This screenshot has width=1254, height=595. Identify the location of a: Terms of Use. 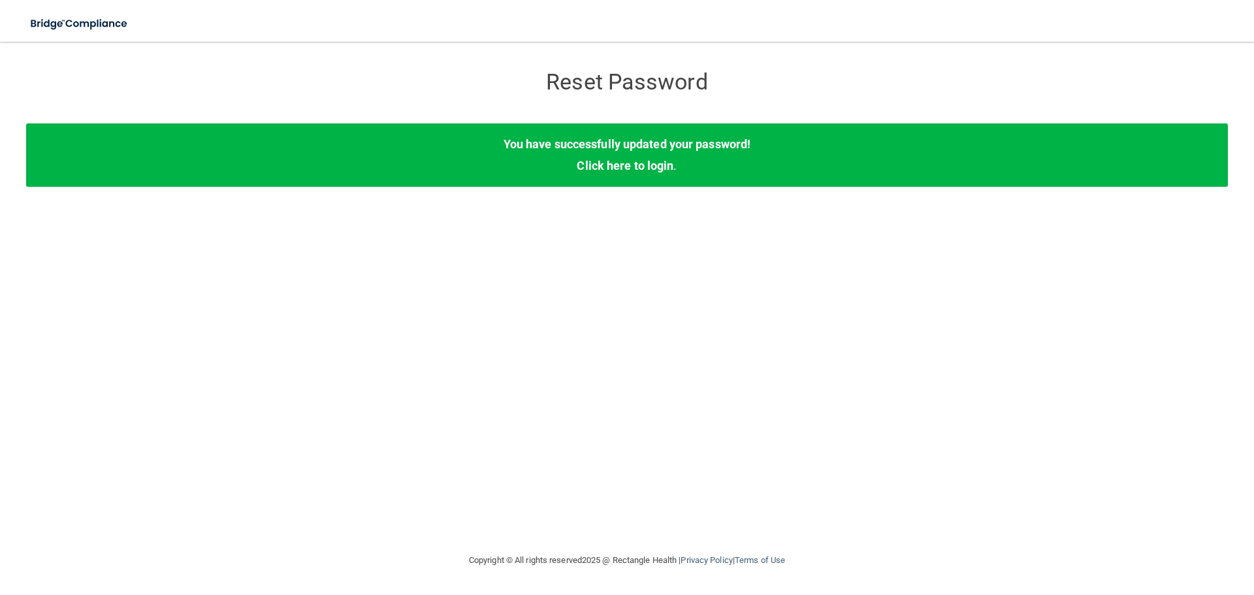
(760, 560).